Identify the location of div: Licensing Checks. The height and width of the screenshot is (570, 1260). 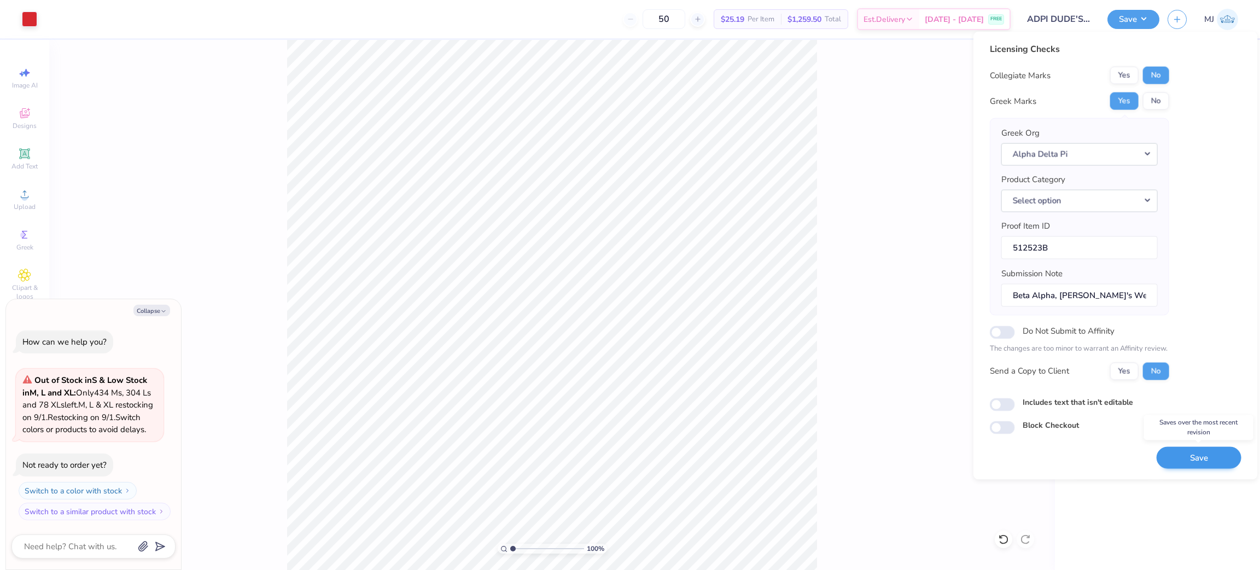
(1079, 49).